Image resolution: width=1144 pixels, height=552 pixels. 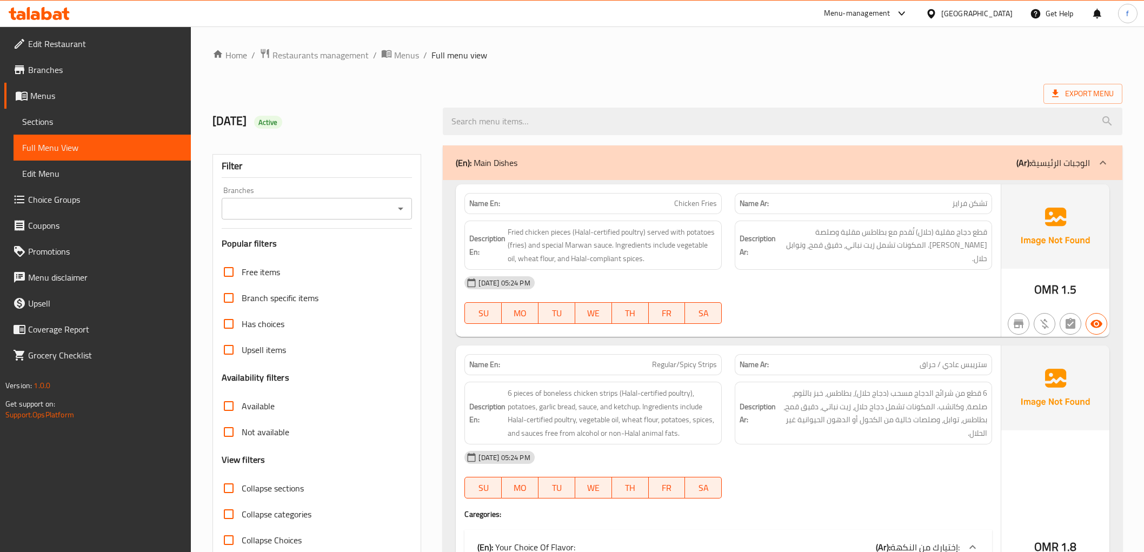 I want to click on img: Ae5nvW7+0k+MAAAAAElFTkSuQmCC, so click(x=1056, y=227).